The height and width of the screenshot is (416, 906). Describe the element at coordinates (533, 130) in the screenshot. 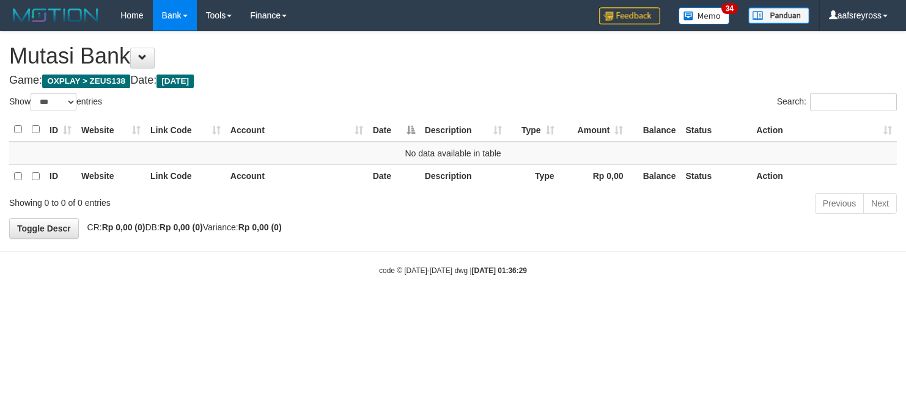

I see `th: Type: activate to sort column ascending` at that location.